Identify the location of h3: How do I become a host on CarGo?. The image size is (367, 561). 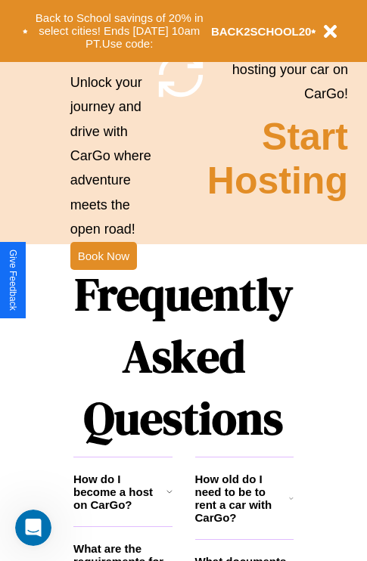
(120, 492).